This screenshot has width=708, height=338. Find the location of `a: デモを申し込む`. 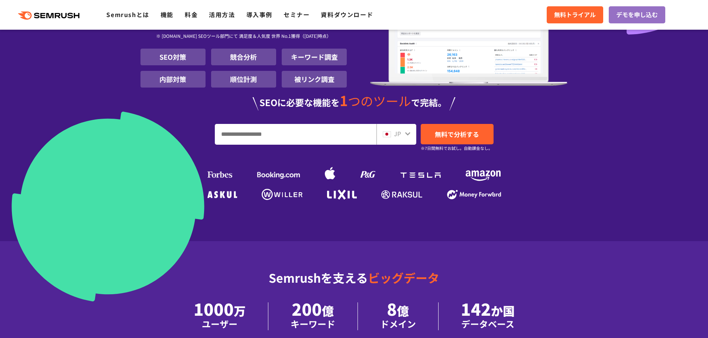

a: デモを申し込む is located at coordinates (637, 15).